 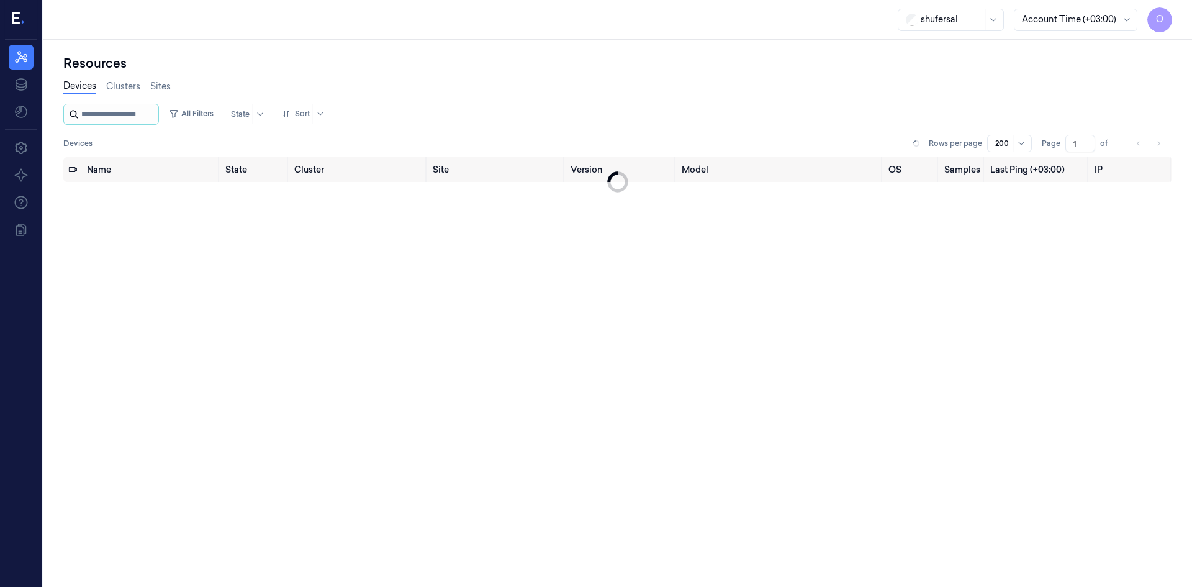 What do you see at coordinates (1037, 169) in the screenshot?
I see `th: Last Ping (+03:00)` at bounding box center [1037, 169].